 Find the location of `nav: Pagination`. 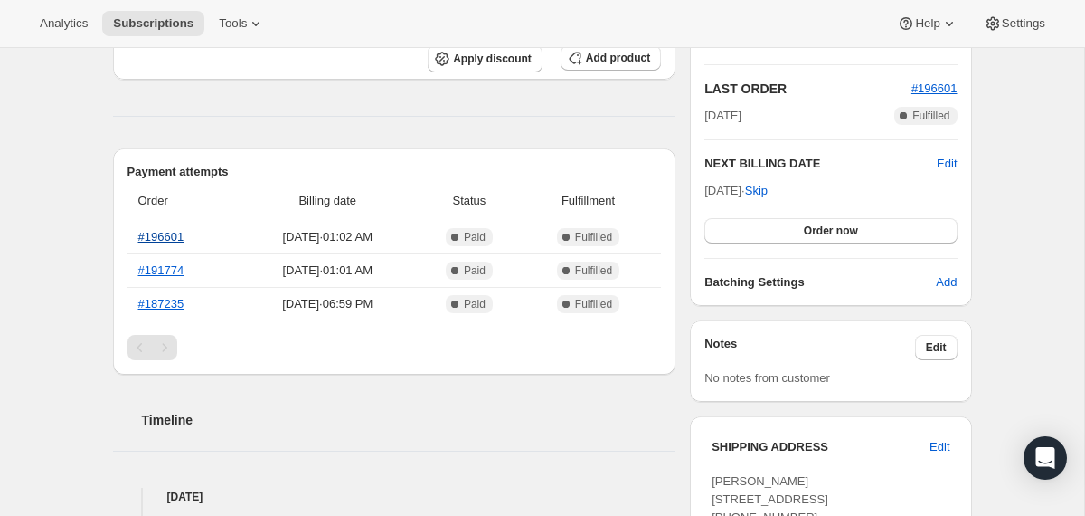

nav: Pagination is located at coordinates (394, 347).